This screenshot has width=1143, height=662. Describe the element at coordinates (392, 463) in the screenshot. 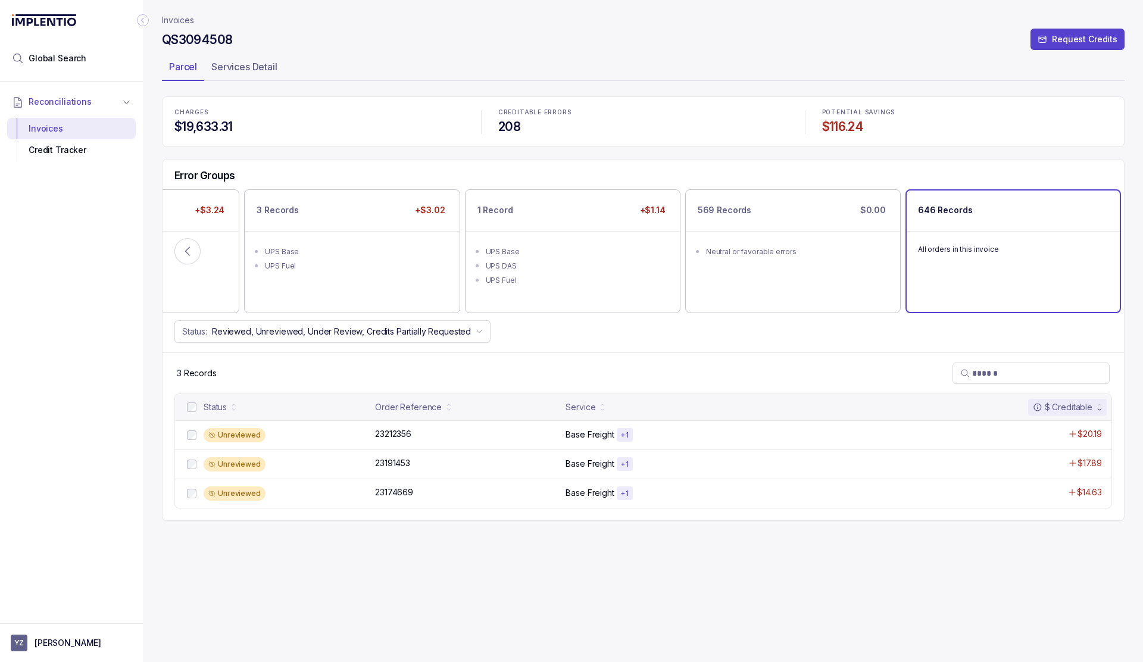

I see `p: 23191453` at that location.